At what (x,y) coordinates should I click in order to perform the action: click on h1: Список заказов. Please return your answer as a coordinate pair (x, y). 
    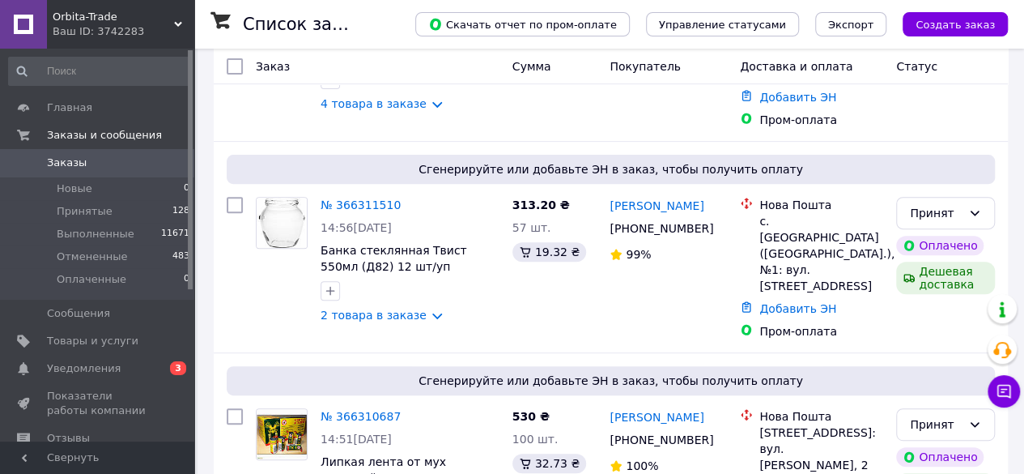
    Looking at the image, I should click on (312, 24).